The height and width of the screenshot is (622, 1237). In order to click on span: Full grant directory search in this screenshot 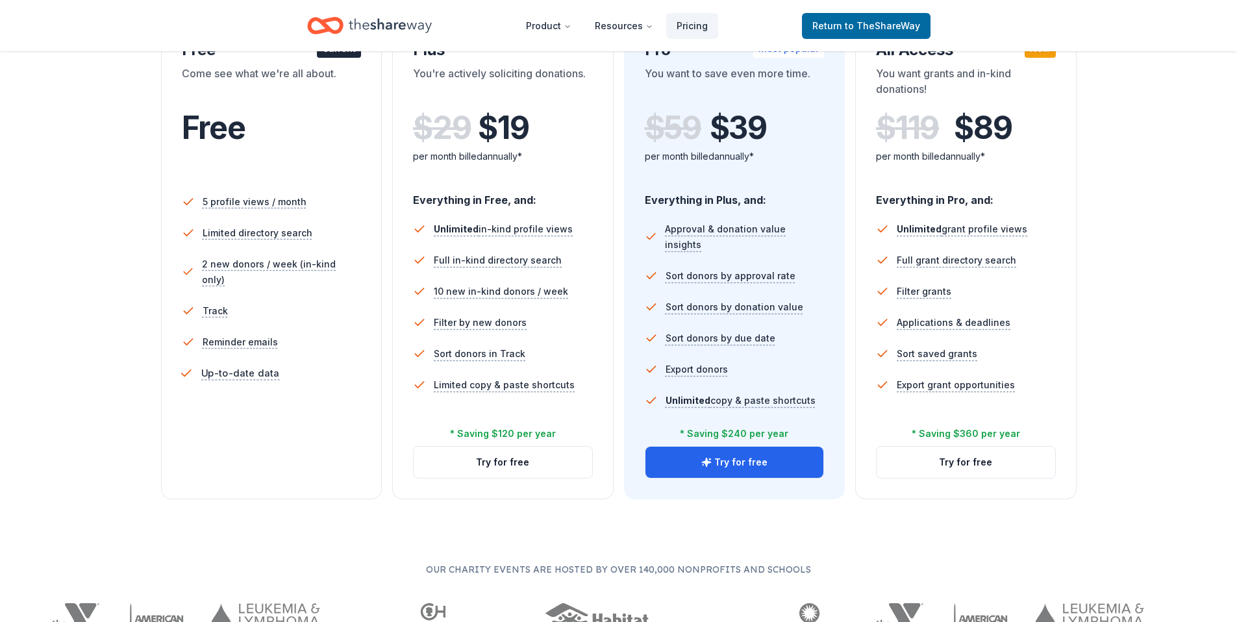, I will do `click(956, 260)`.